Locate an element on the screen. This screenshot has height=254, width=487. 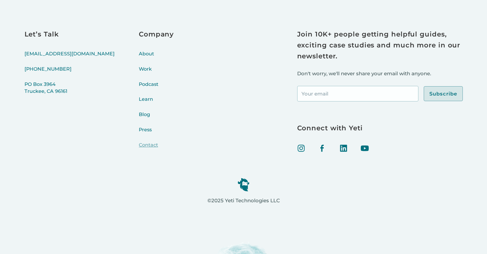
h3: Connect with Yeti is located at coordinates (380, 128).